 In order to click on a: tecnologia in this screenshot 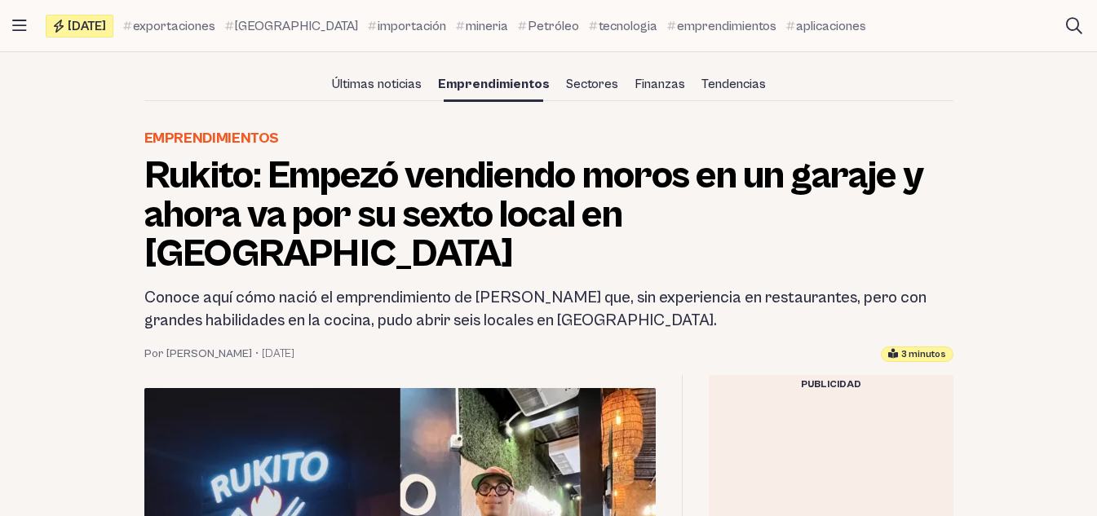, I will do `click(623, 26)`.